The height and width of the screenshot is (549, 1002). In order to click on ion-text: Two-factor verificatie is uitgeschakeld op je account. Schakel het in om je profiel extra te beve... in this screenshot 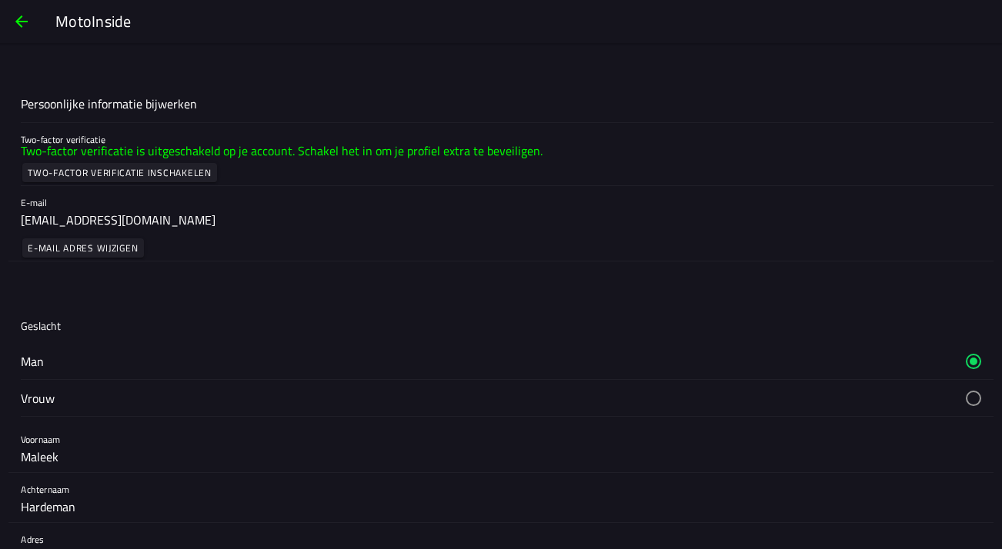, I will do `click(282, 151)`.